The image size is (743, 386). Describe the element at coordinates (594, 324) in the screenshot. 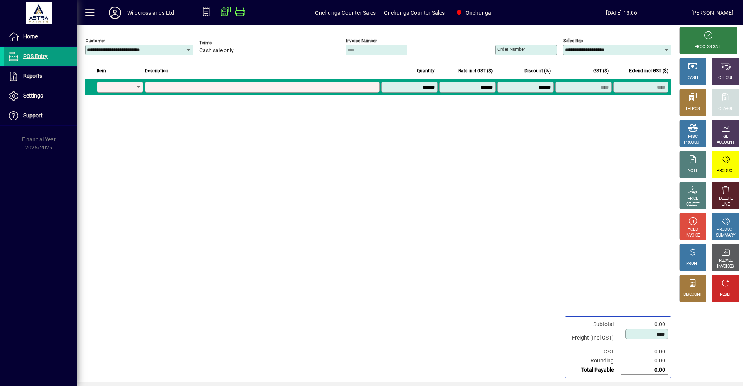

I see `td: Subtotal` at that location.